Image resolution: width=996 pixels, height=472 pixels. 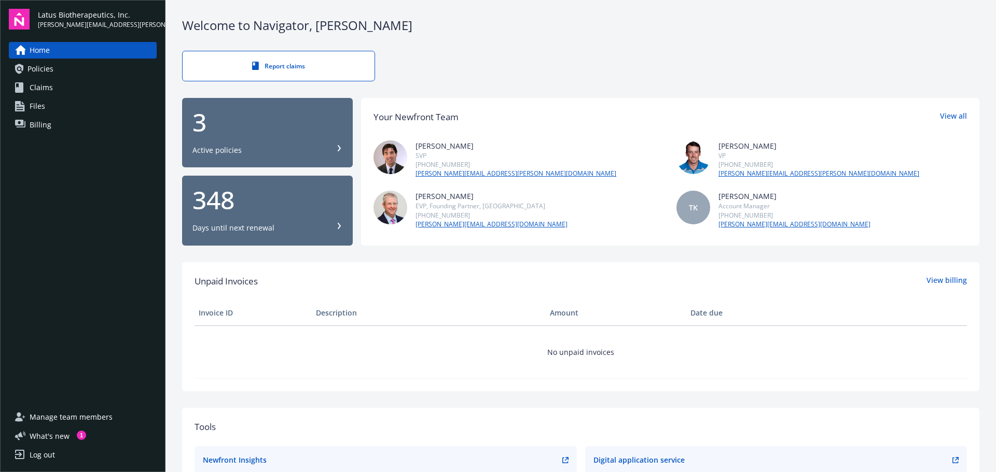 What do you see at coordinates (580, 352) in the screenshot?
I see `td: No unpaid invoices` at bounding box center [580, 352].